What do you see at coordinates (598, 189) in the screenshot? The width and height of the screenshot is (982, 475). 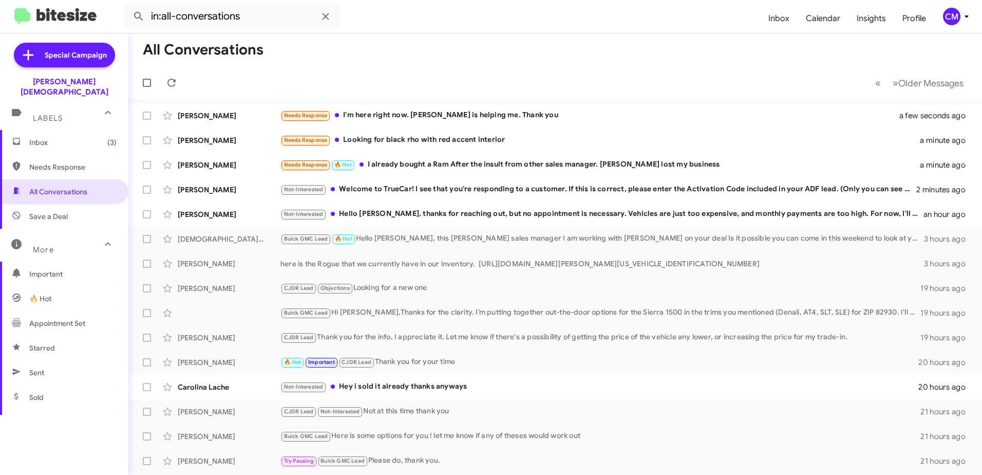 I see `div: Welcome to TrueCar! I see that you're responding to a customer. If this is correct, please enter ...` at bounding box center [598, 189].